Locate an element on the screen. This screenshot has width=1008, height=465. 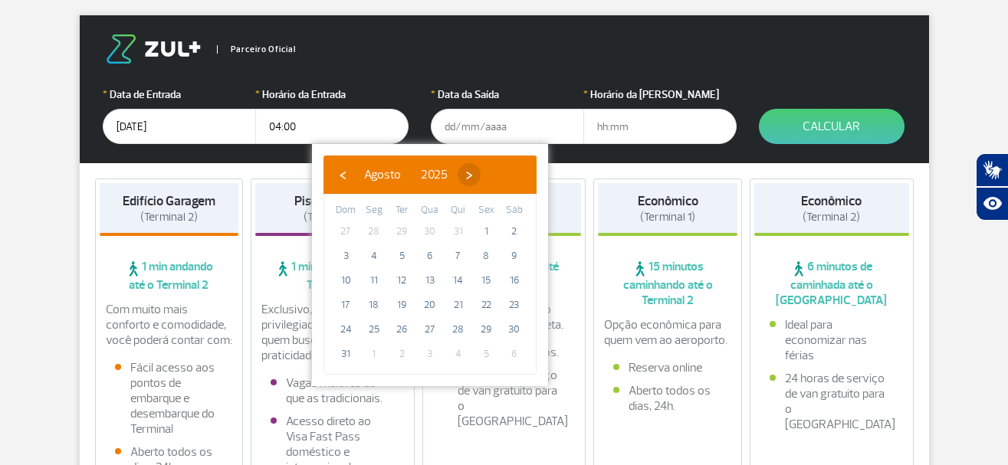
button: 2025 is located at coordinates (434, 175).